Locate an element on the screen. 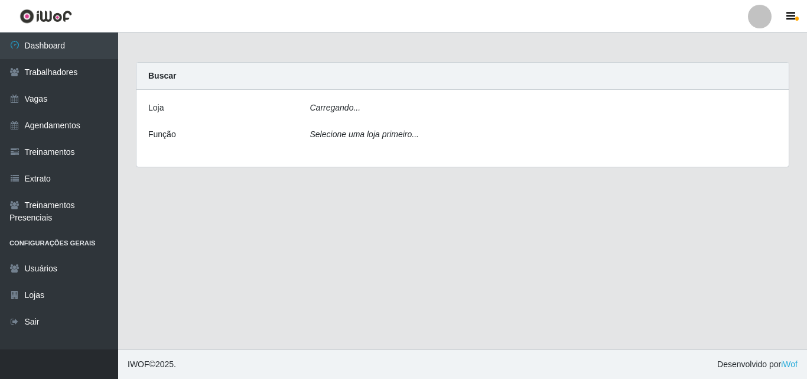 The image size is (807, 379). label: Função is located at coordinates (162, 134).